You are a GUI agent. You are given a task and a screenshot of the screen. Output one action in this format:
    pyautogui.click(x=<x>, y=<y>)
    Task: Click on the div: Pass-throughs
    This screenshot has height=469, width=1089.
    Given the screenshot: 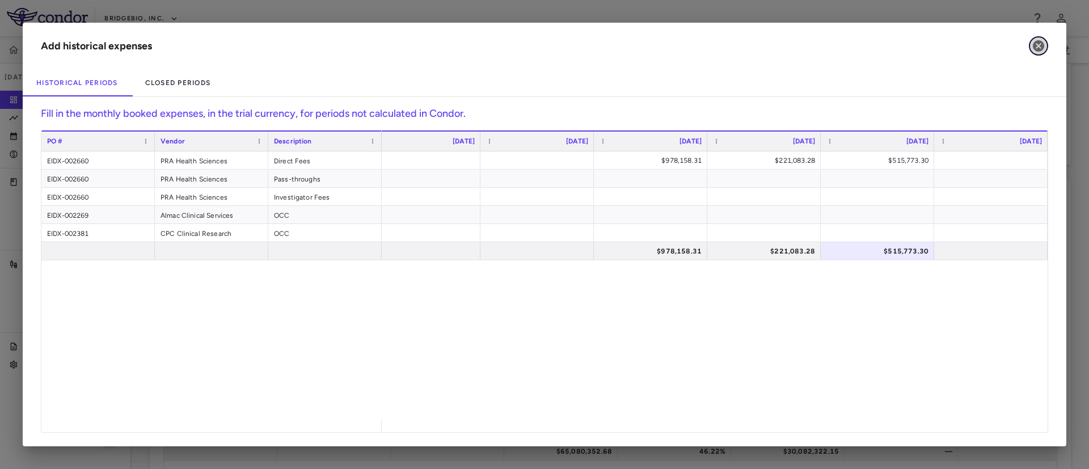 What is the action you would take?
    pyautogui.click(x=325, y=178)
    